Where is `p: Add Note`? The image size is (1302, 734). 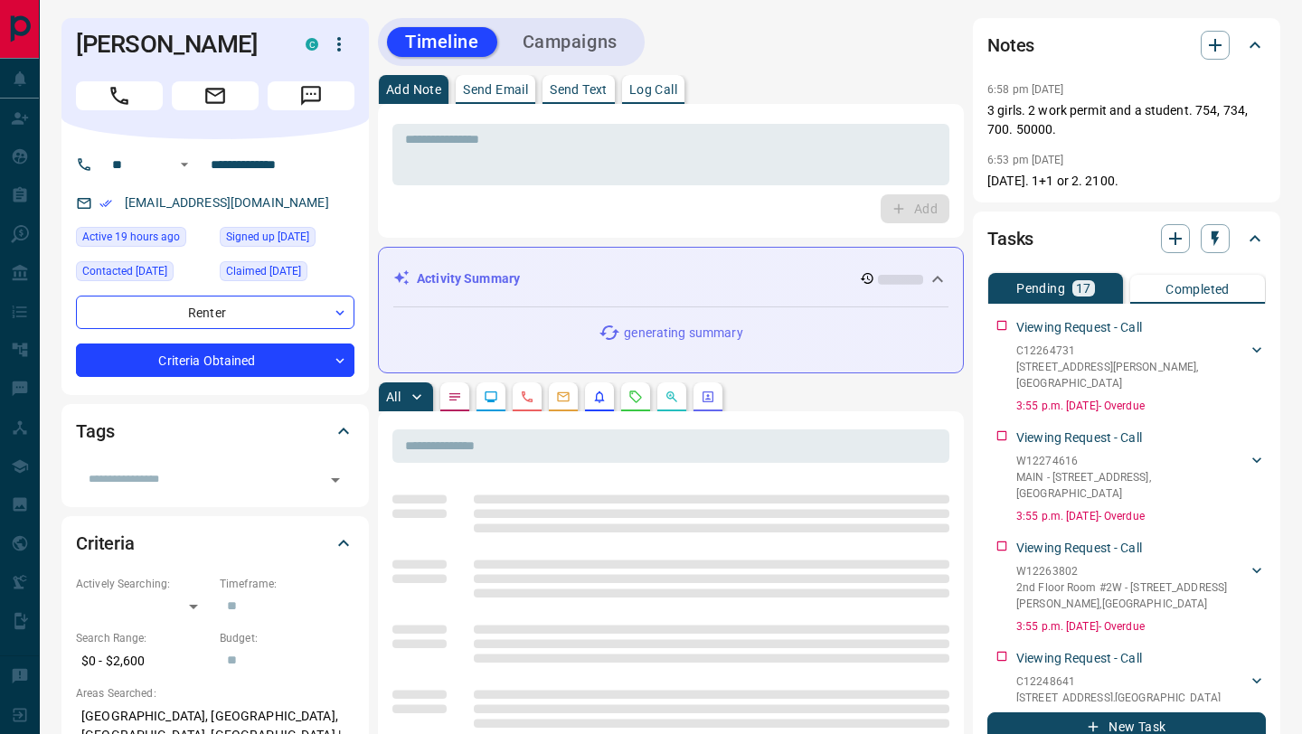
p: Add Note is located at coordinates (413, 90).